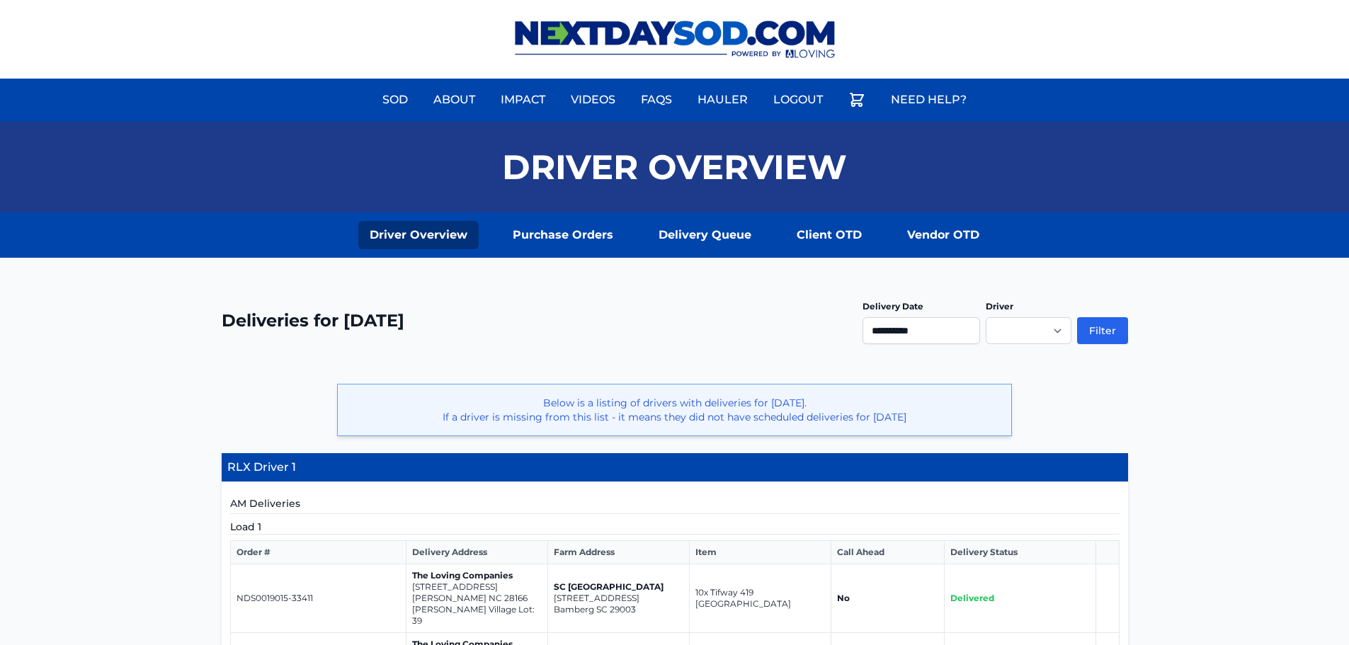 The height and width of the screenshot is (645, 1349). I want to click on button: Filter, so click(1103, 331).